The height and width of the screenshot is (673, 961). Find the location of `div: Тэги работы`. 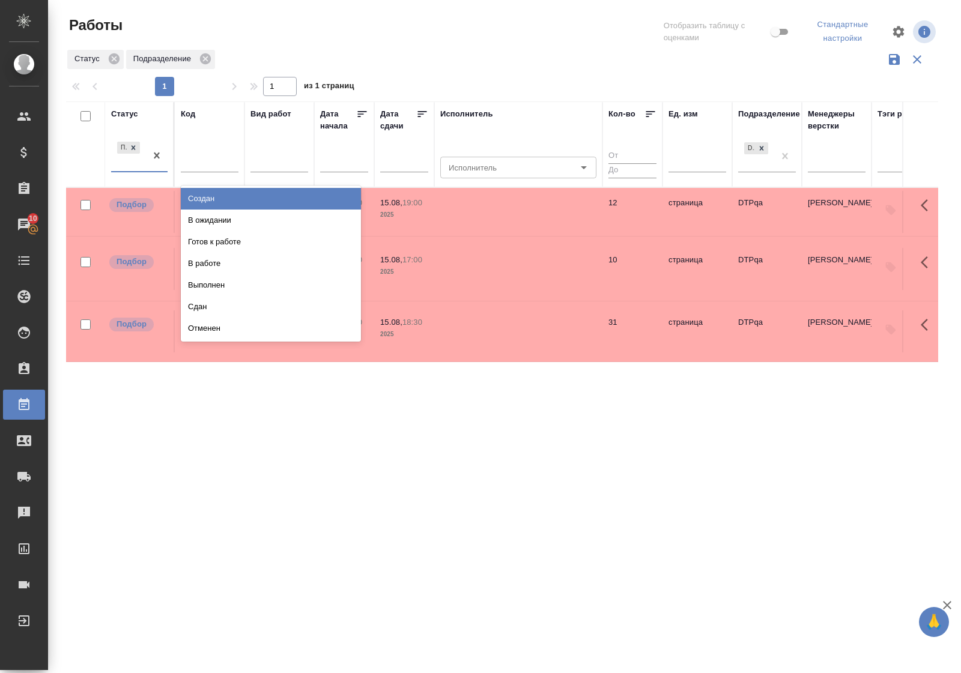

div: Тэги работы is located at coordinates (902, 114).